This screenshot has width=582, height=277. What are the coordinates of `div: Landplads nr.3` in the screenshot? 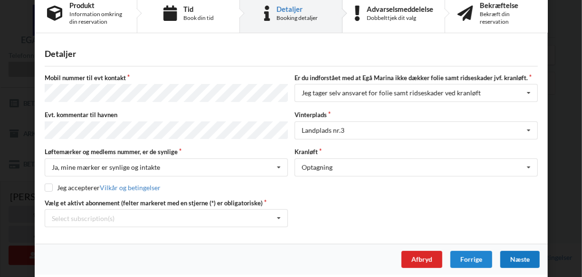 It's located at (323, 131).